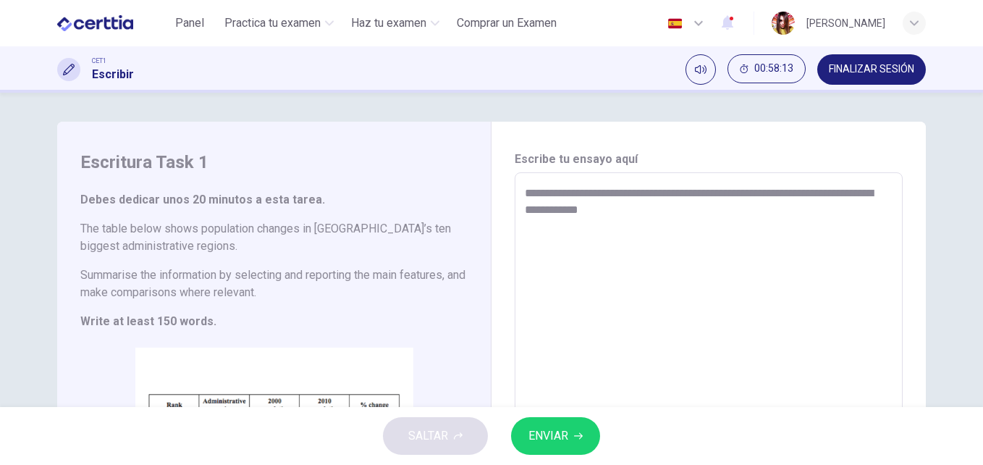  Describe the element at coordinates (99, 61) in the screenshot. I see `span: CET1` at that location.